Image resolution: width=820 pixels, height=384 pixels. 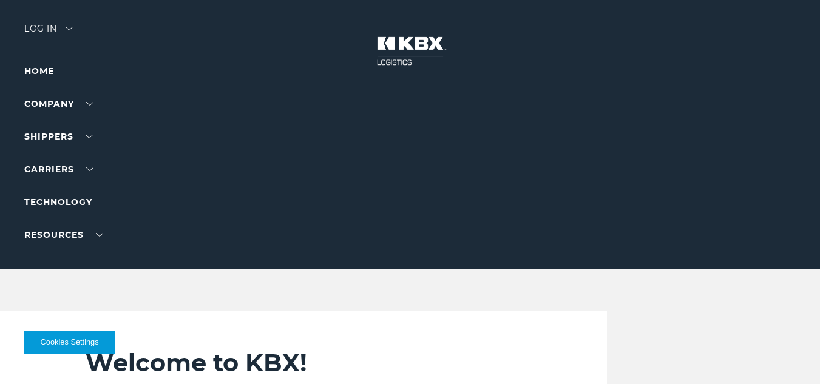 I want to click on img: arrow, so click(x=69, y=29).